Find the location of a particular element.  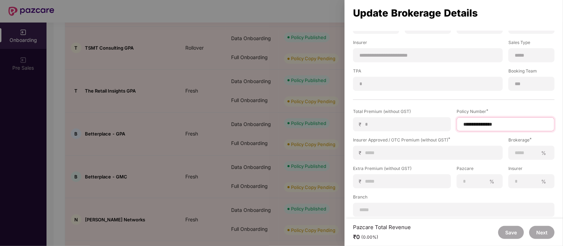

label: Booking Team is located at coordinates (531, 72).